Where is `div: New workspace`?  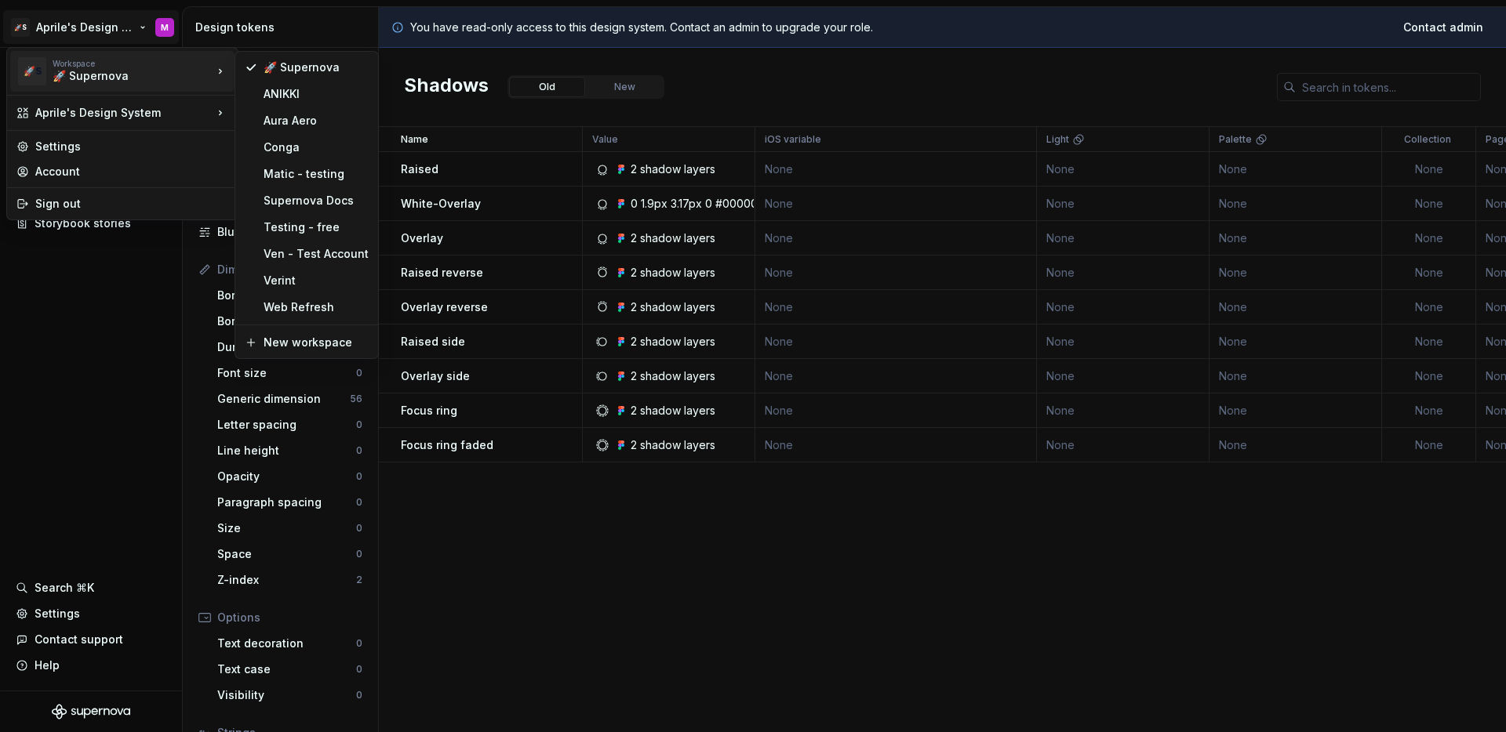 div: New workspace is located at coordinates (316, 343).